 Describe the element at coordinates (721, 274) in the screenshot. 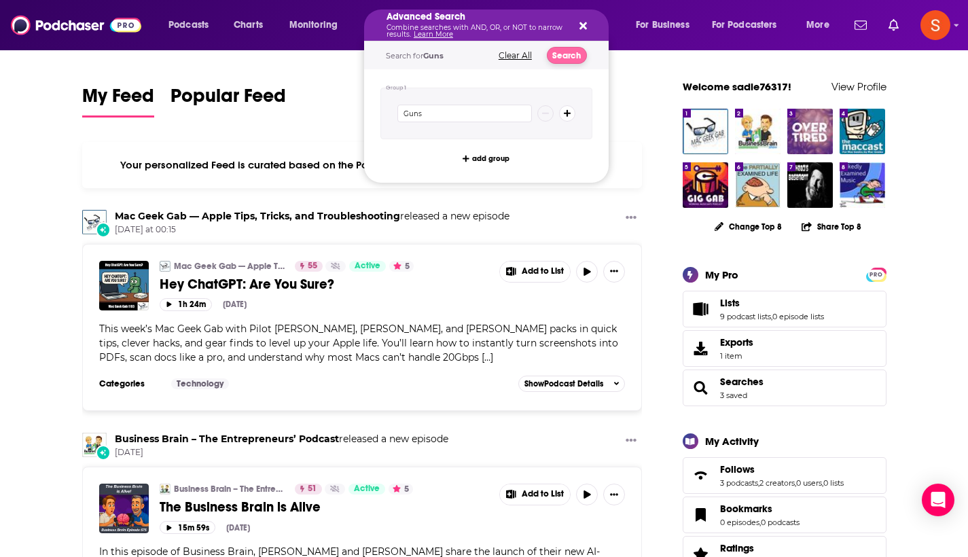

I see `div: My Pro` at that location.